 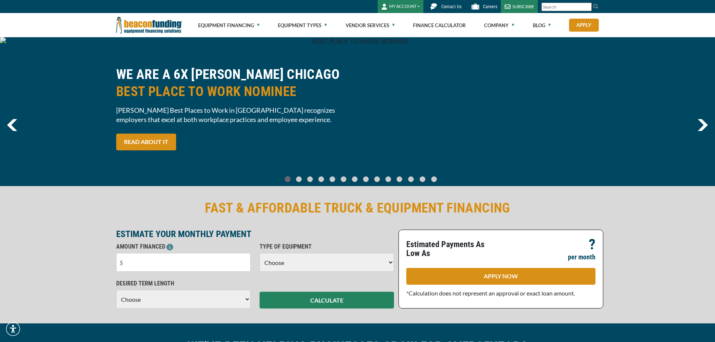 I want to click on a: Finance Calculator, so click(x=439, y=25).